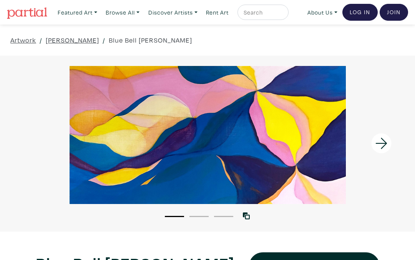  Describe the element at coordinates (223, 217) in the screenshot. I see `button: 3 of 3` at that location.